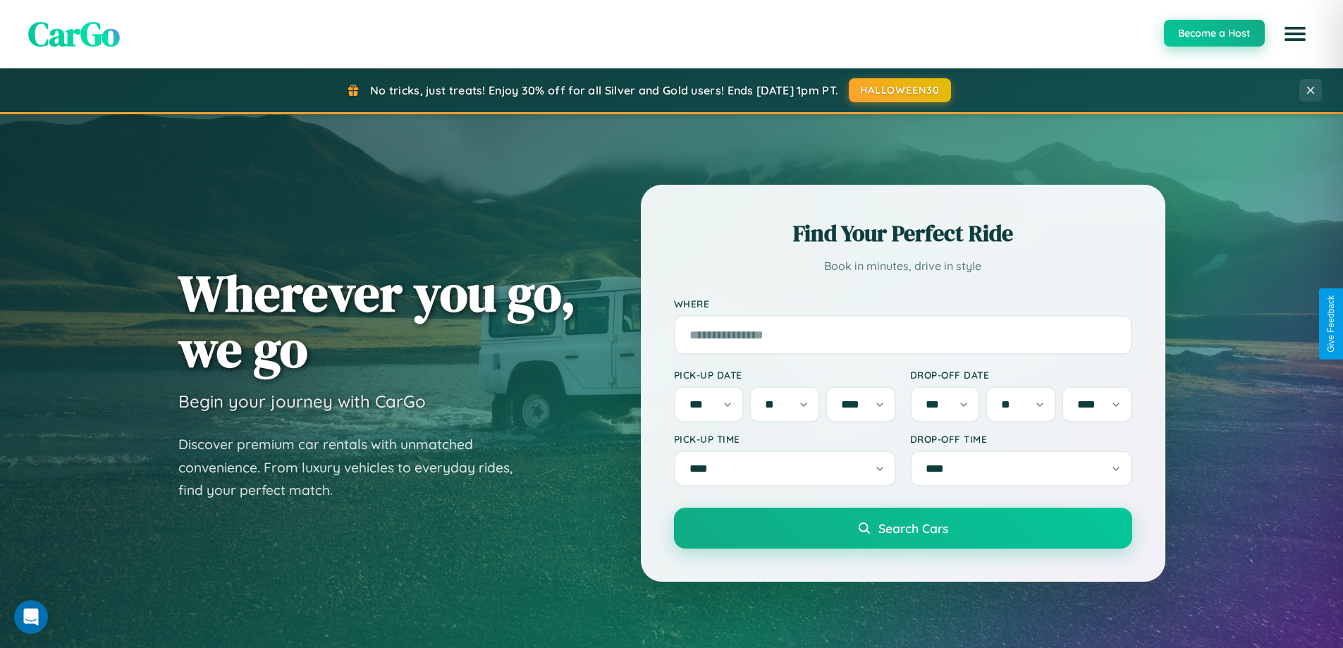 Image resolution: width=1343 pixels, height=648 pixels. Describe the element at coordinates (74, 34) in the screenshot. I see `span: CarGo` at that location.